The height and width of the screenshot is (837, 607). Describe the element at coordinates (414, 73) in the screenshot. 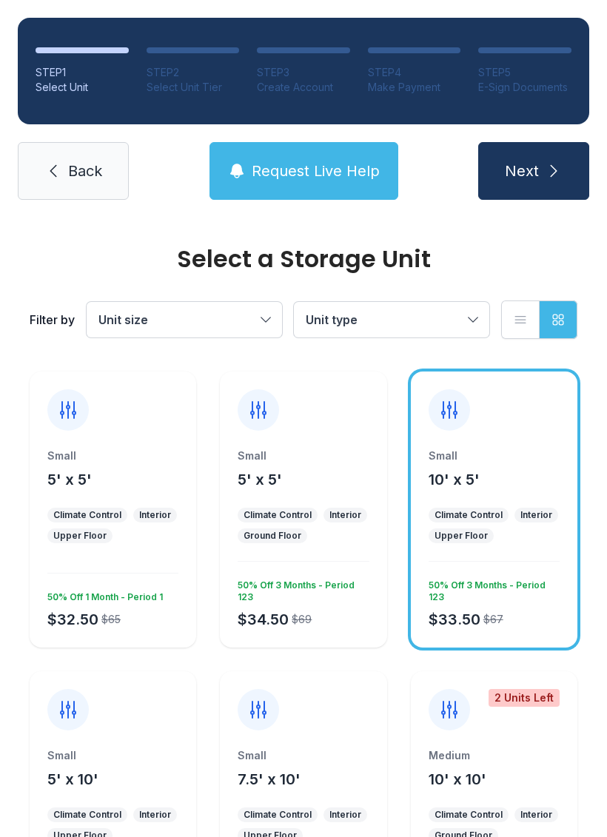

I see `div: STEP 4` at that location.